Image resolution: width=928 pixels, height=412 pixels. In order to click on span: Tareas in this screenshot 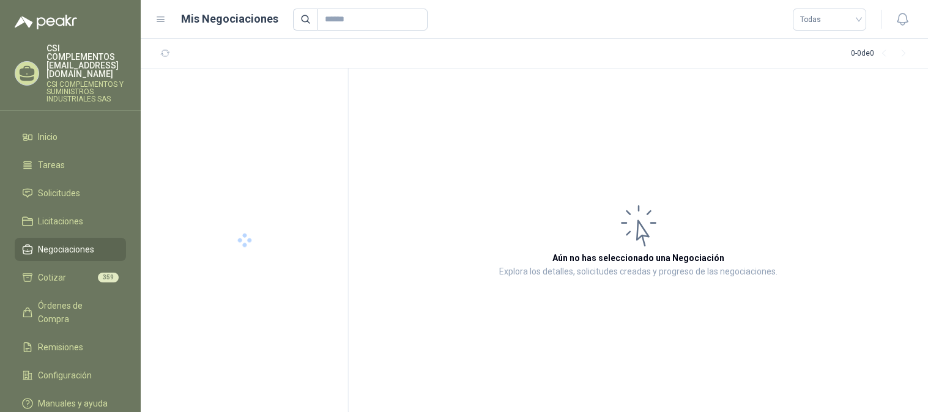, I will do `click(51, 165)`.